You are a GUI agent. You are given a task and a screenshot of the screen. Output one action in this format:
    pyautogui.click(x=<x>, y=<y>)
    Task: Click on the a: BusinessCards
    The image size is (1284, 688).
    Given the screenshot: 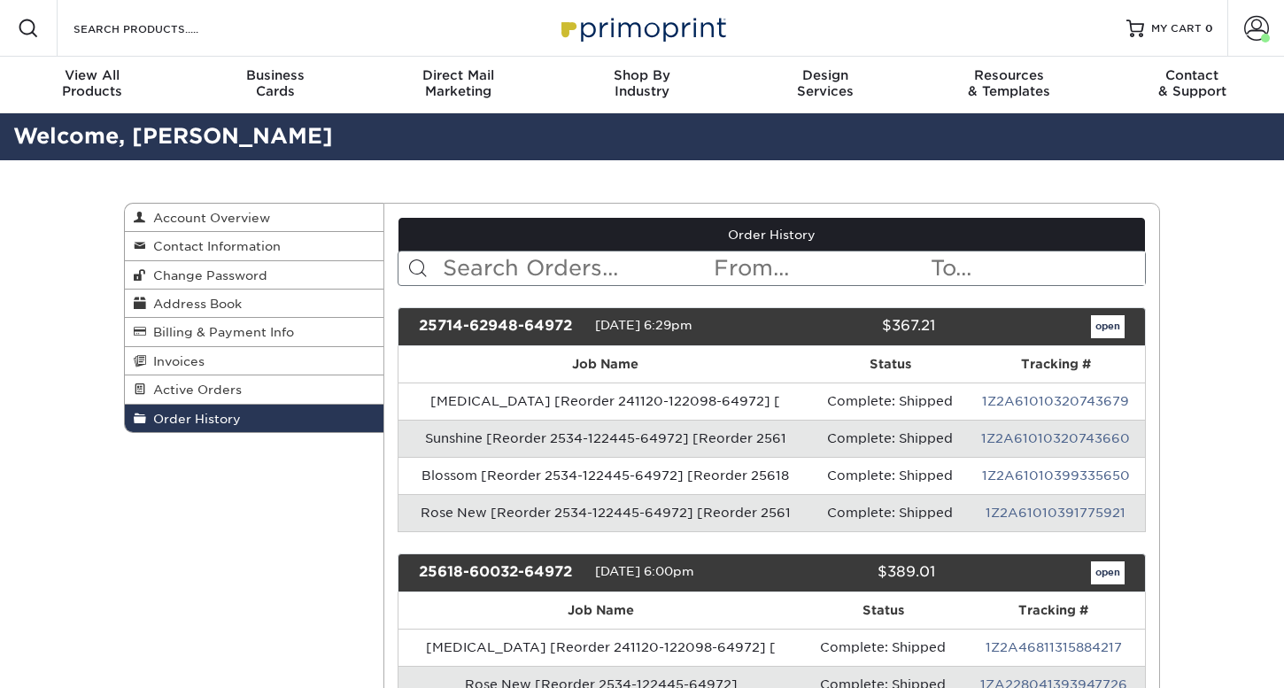 What is the action you would take?
    pyautogui.click(x=274, y=85)
    